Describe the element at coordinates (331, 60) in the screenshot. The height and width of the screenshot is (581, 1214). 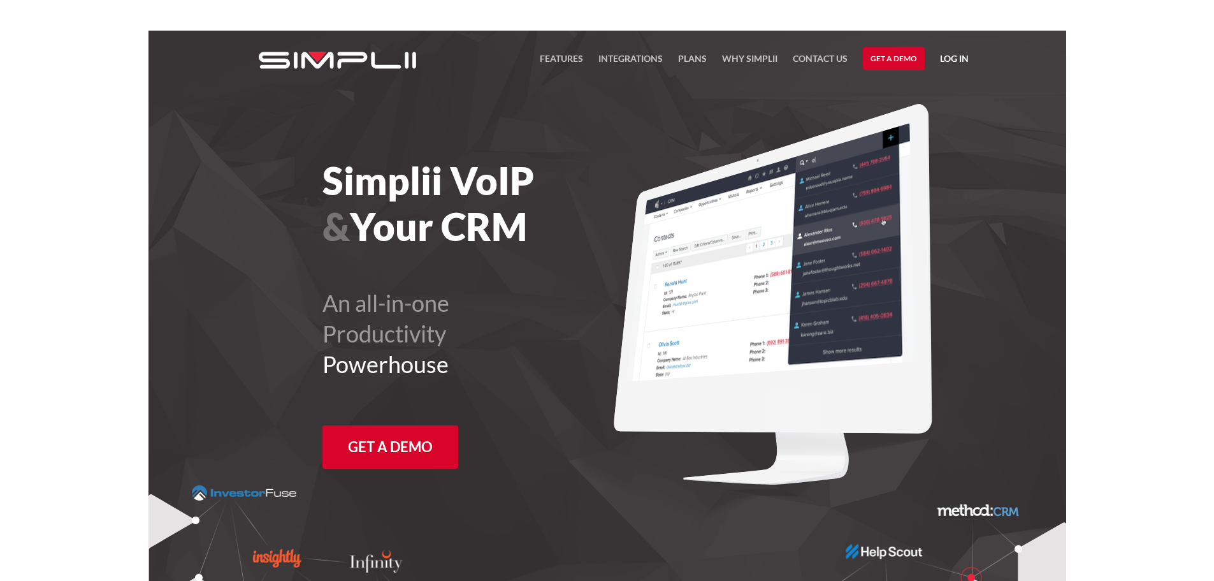
I see `a: home` at that location.